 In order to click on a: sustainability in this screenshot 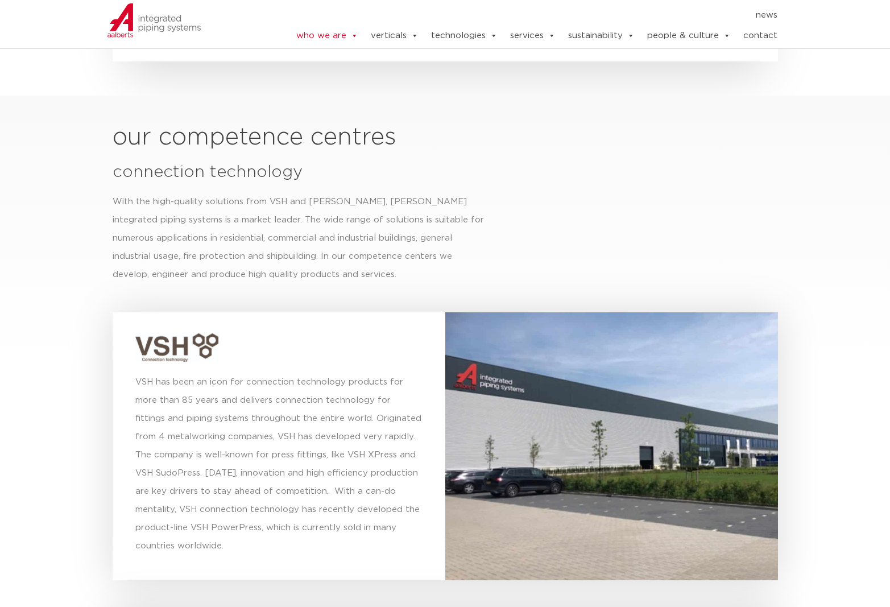, I will do `click(601, 36)`.